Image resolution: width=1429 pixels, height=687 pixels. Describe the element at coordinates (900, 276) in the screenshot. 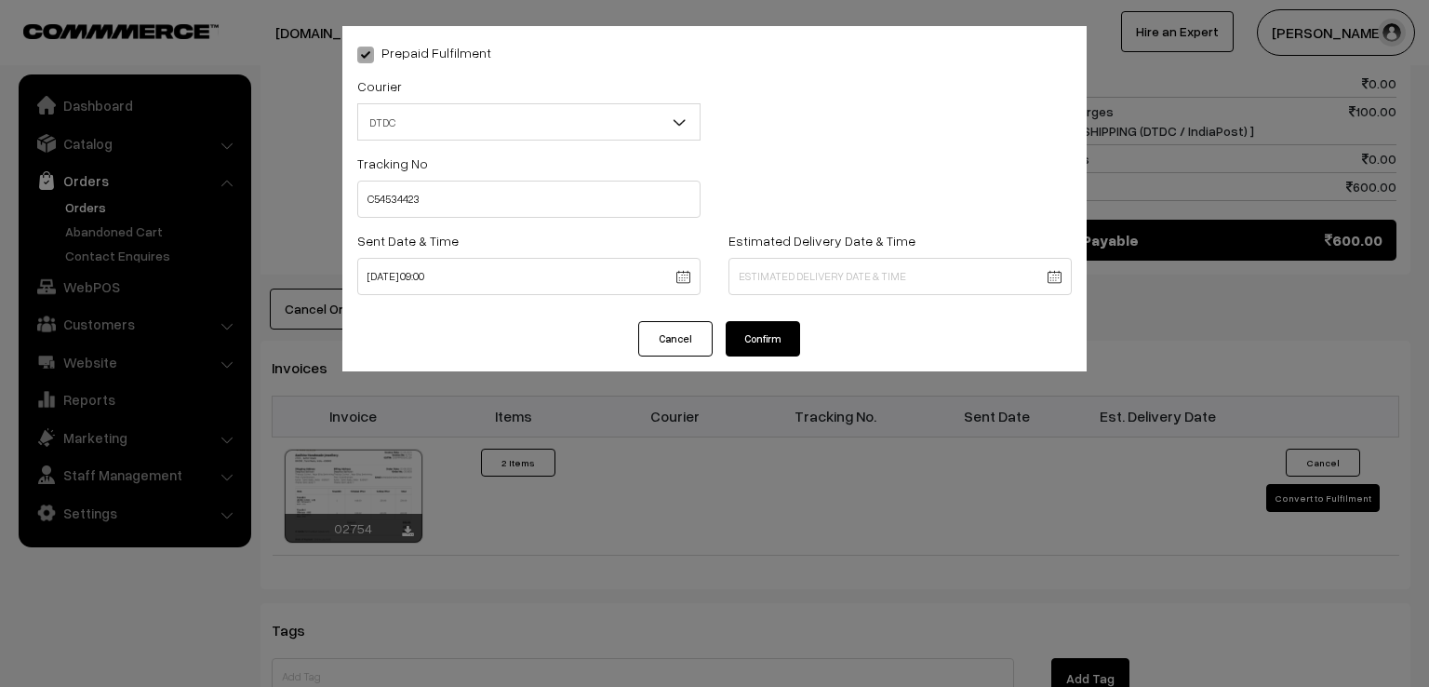

I see `input: Estimated Delivery Date & Time` at that location.